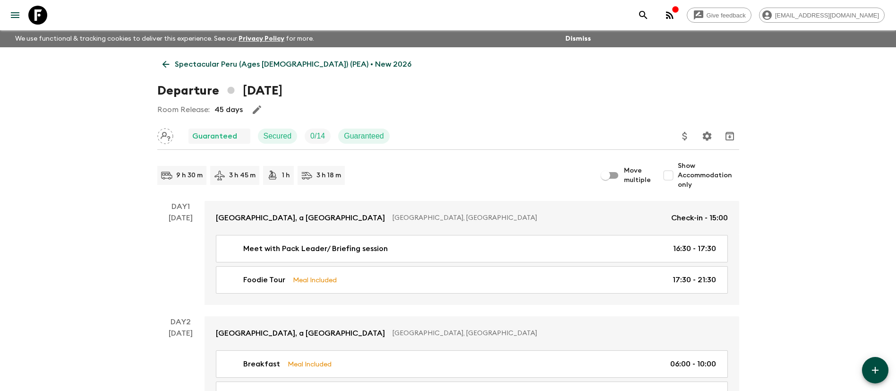 The image size is (896, 391). What do you see at coordinates (165, 135) in the screenshot?
I see `span: Assign pack leader` at bounding box center [165, 135].